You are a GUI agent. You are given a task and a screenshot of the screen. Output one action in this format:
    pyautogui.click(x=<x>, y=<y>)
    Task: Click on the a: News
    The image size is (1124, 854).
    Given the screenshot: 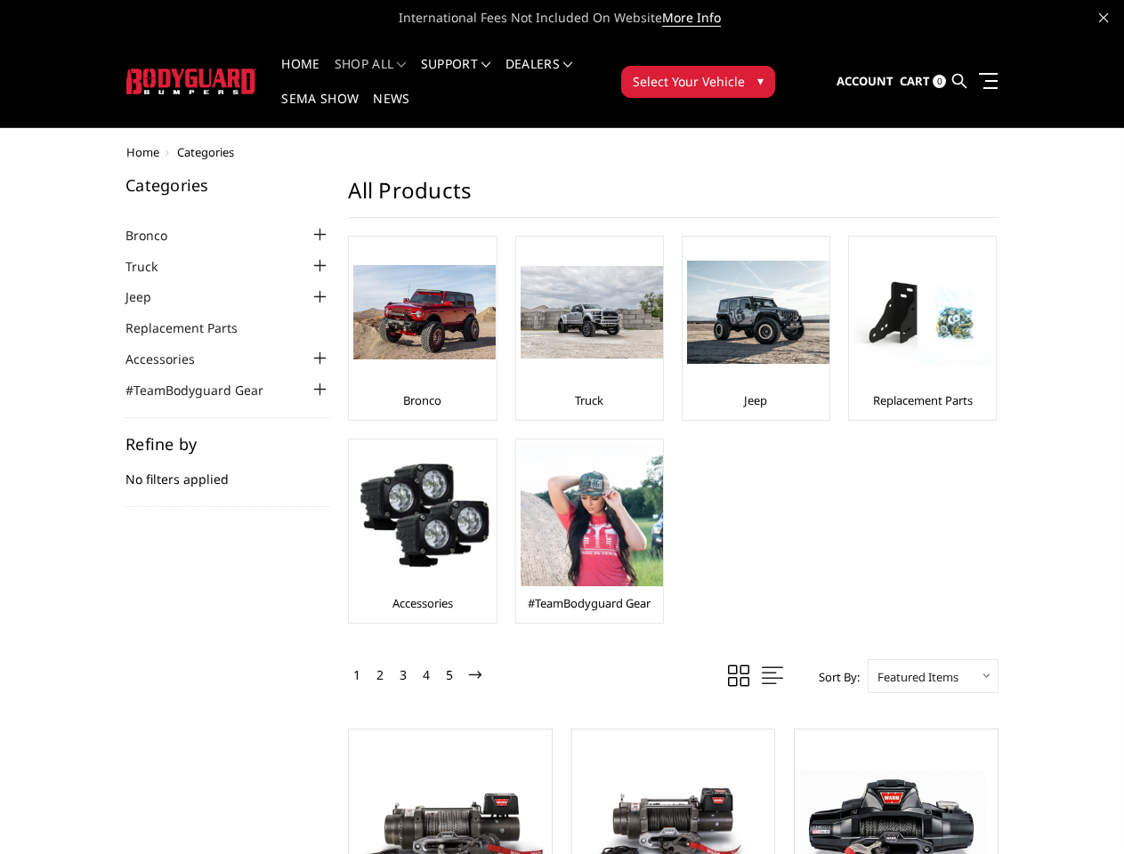 What is the action you would take?
    pyautogui.click(x=391, y=109)
    